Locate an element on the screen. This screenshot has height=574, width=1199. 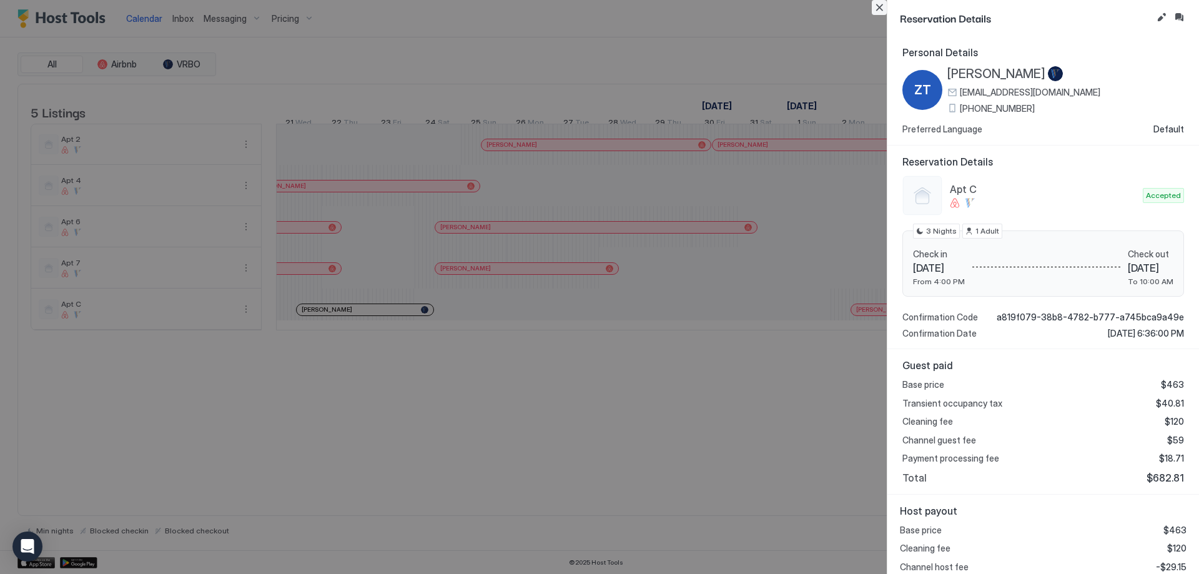
span: ZT is located at coordinates (922, 90).